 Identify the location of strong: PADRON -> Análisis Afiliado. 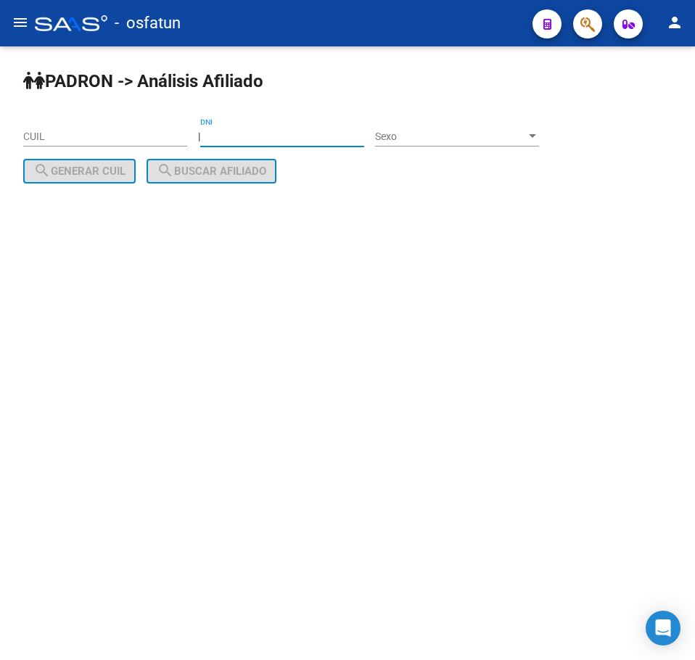
(143, 81).